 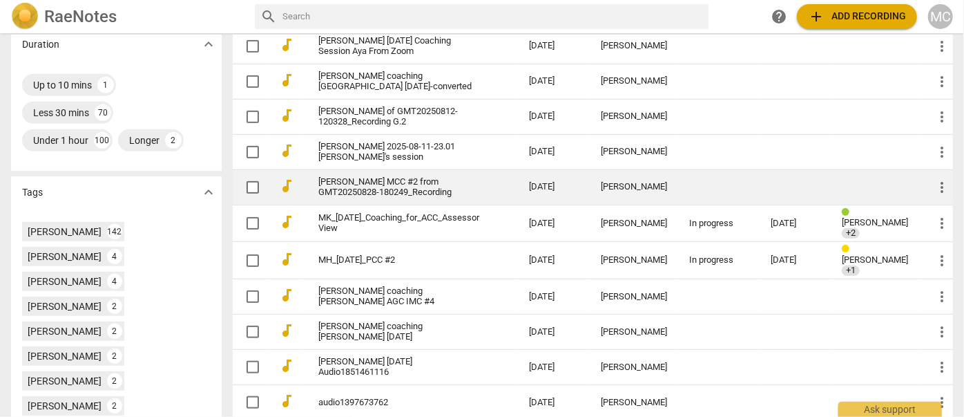 I want to click on button: MC, so click(x=941, y=17).